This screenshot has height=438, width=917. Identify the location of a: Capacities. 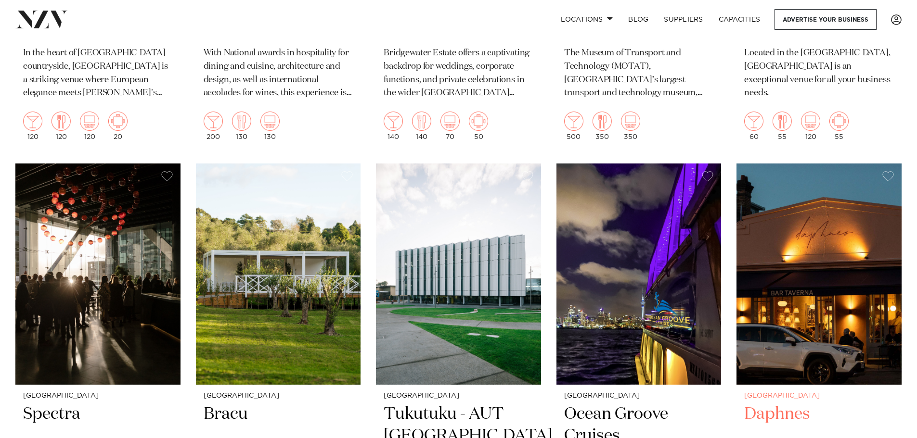
(739, 19).